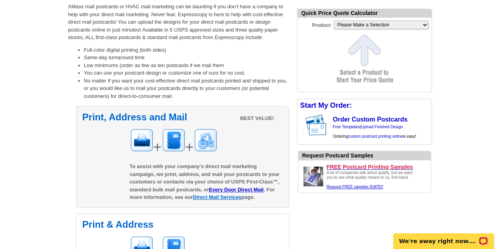 This screenshot has width=499, height=249. I want to click on p: AMass mail postcards or HVAC mail marketing can be daunting if you don’t have a company to help w..., so click(179, 22).